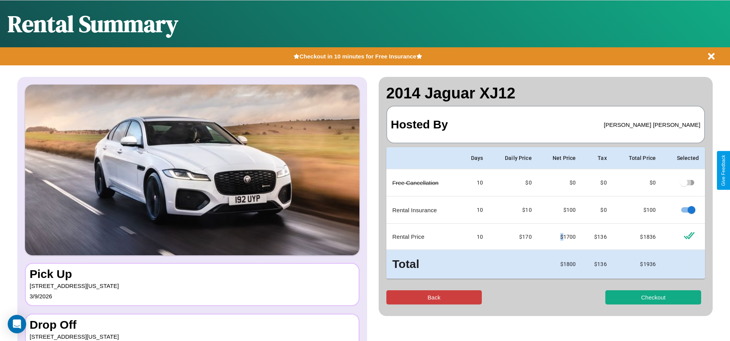  Describe the element at coordinates (513, 158) in the screenshot. I see `th: Daily Price` at that location.